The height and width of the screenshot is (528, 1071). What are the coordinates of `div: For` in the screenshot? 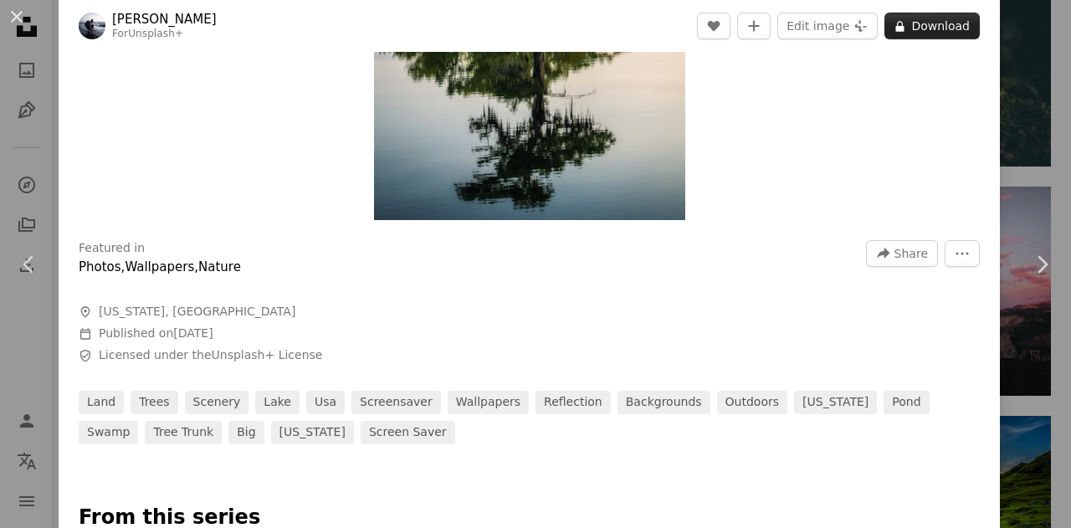 It's located at (164, 34).